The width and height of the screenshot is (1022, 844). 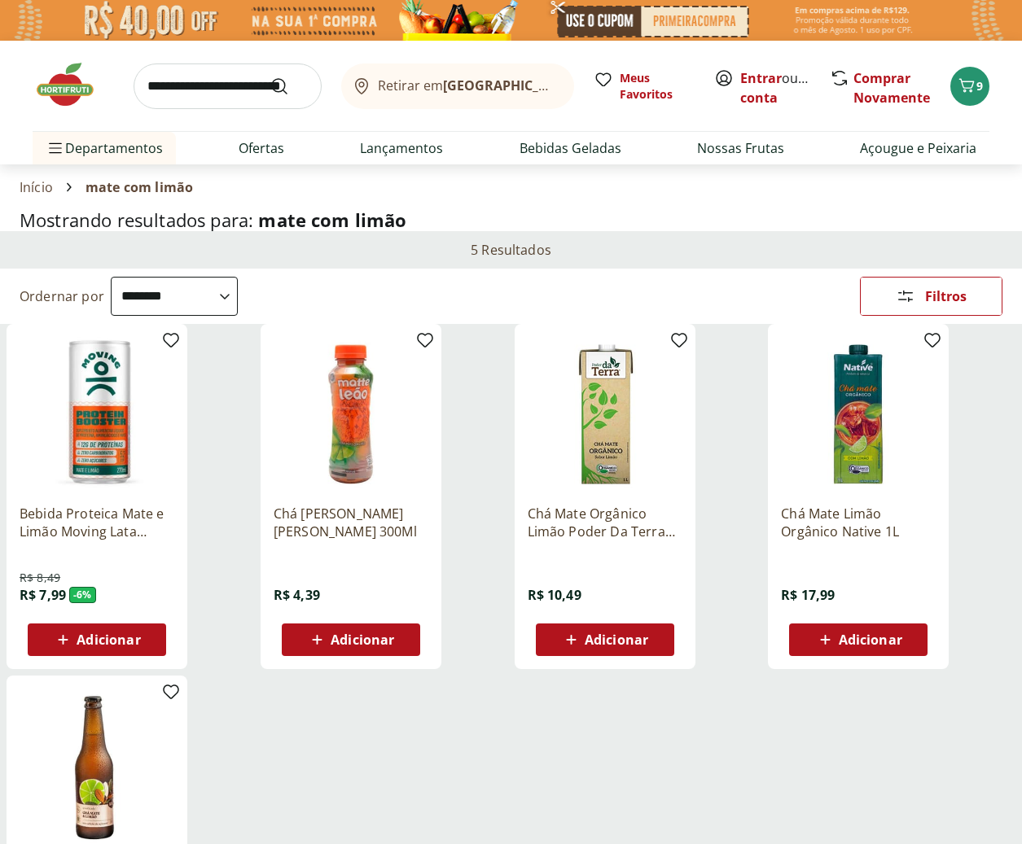 What do you see at coordinates (858, 414) in the screenshot?
I see `img: Chá Mate Limão Orgânico Native 1L` at bounding box center [858, 414].